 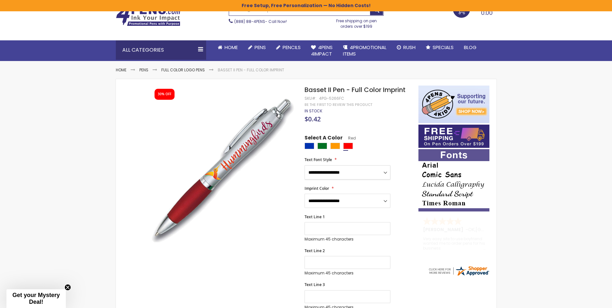 What do you see at coordinates (315, 284) in the screenshot?
I see `span: Text Line 3` at bounding box center [315, 284].